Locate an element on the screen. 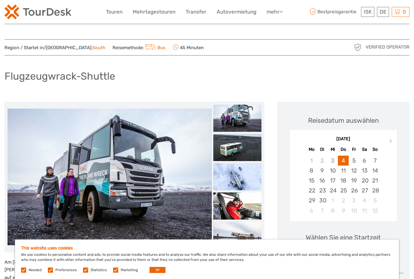  img: 120-15d4194f-c635-41b9-a512-a3cb382bfb57_logo_small.png is located at coordinates (38, 12).